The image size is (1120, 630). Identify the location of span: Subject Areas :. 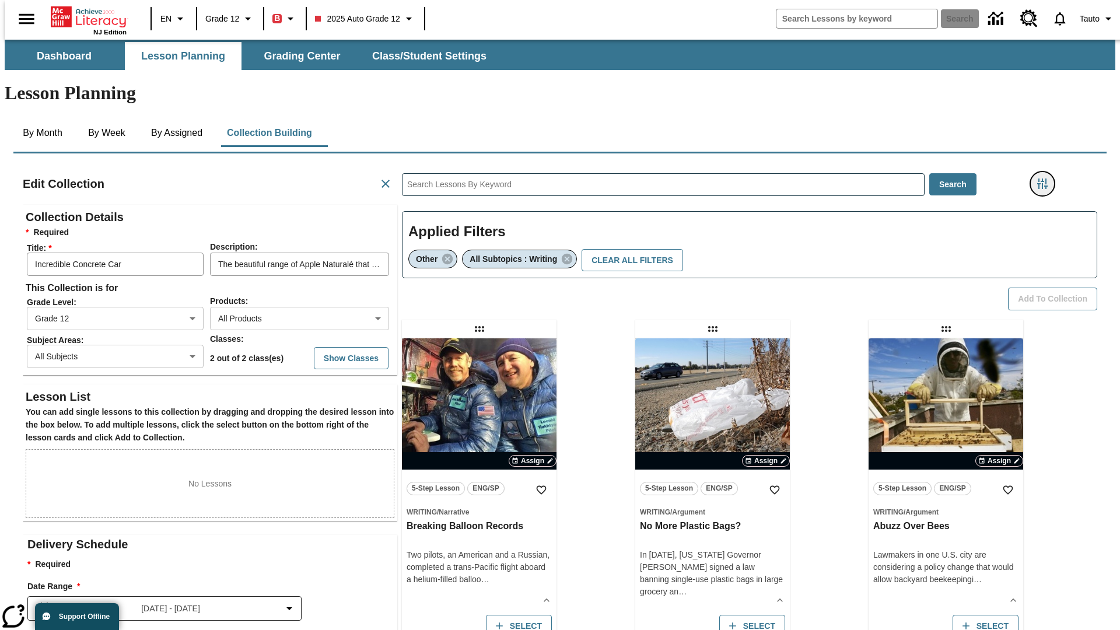
(118, 340).